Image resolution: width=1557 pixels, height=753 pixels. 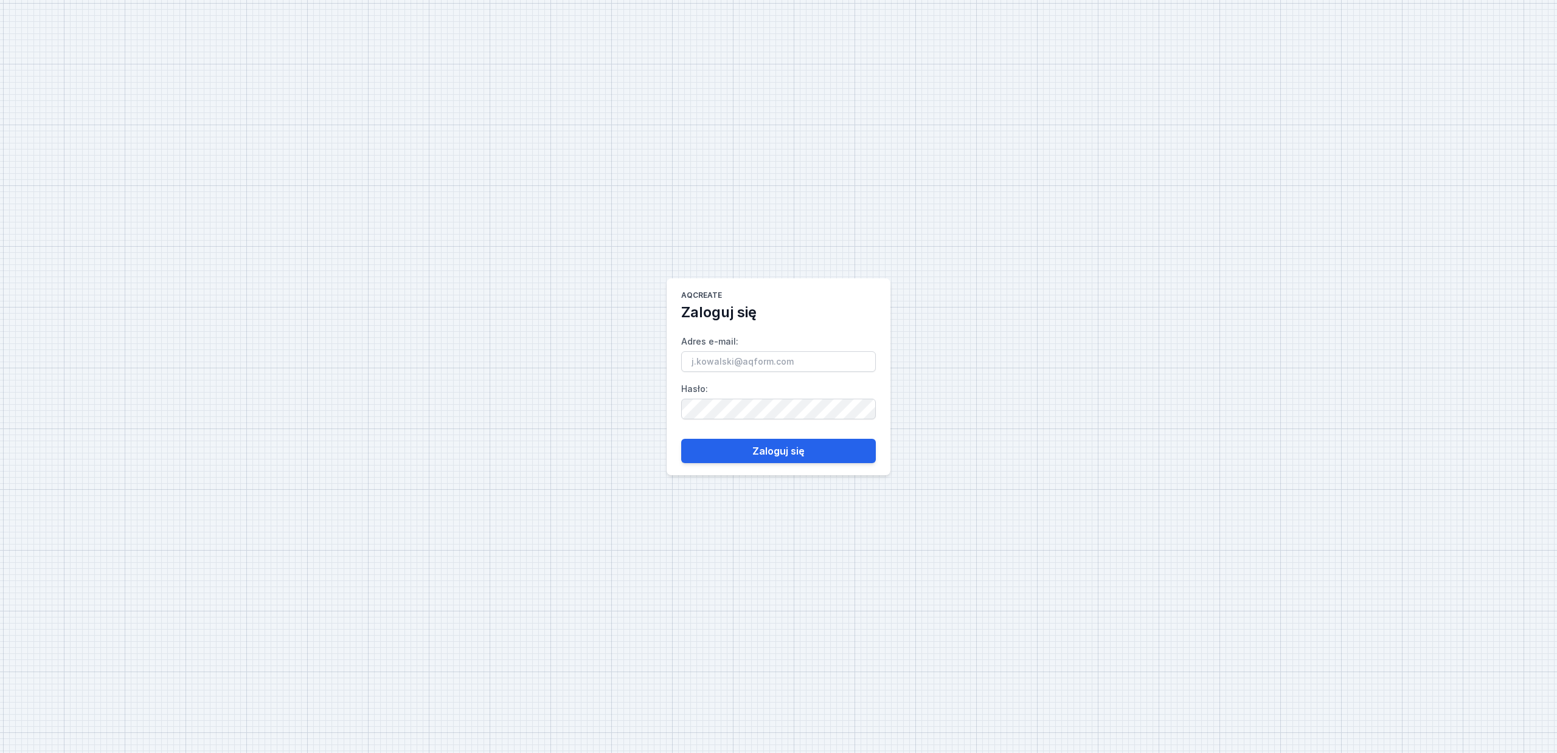 I want to click on label: Adres e-mail :, so click(x=778, y=352).